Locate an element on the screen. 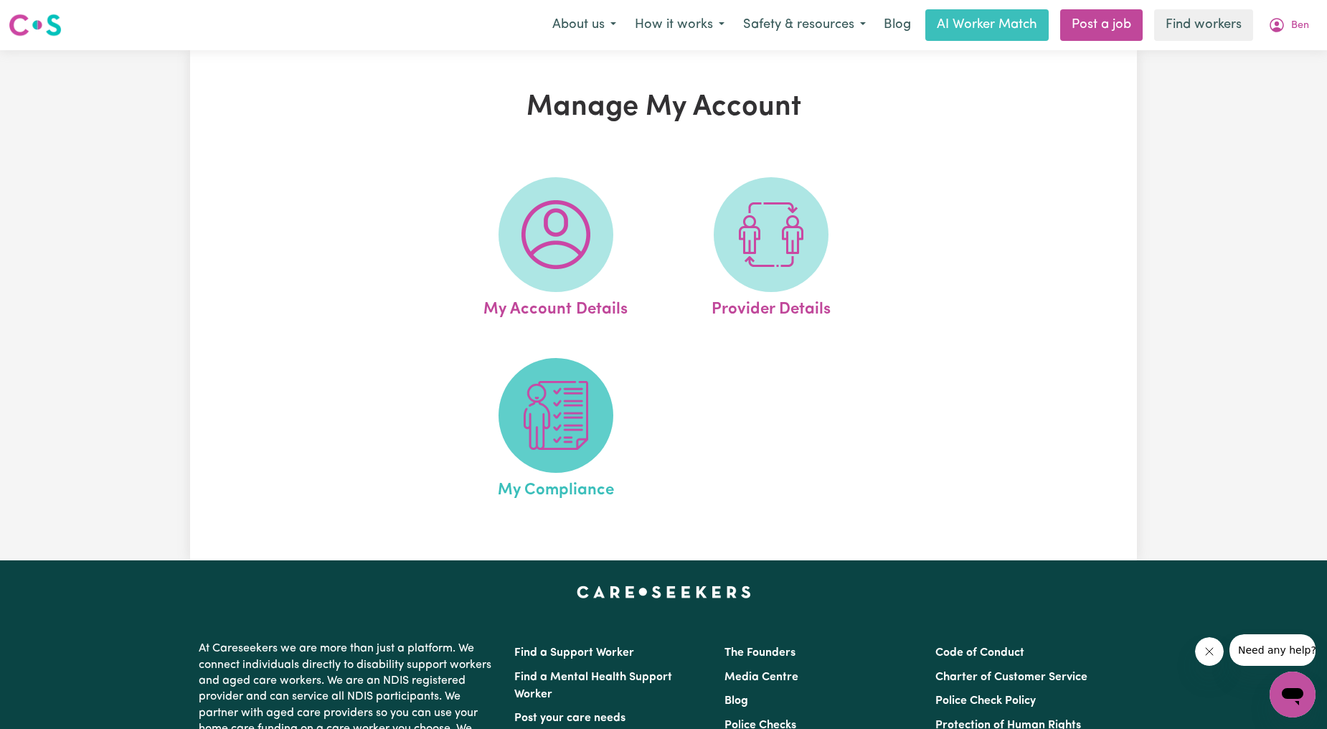 The width and height of the screenshot is (1327, 729). a: My Compliance is located at coordinates (556, 430).